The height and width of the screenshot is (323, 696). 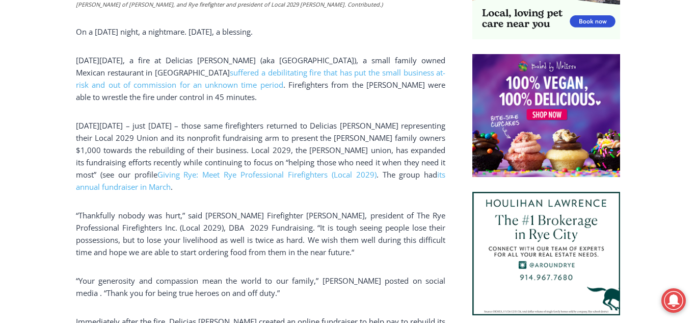 What do you see at coordinates (546, 253) in the screenshot?
I see `img: Houlihan Lawrence The #1 Brokerage in Rye City` at bounding box center [546, 253].